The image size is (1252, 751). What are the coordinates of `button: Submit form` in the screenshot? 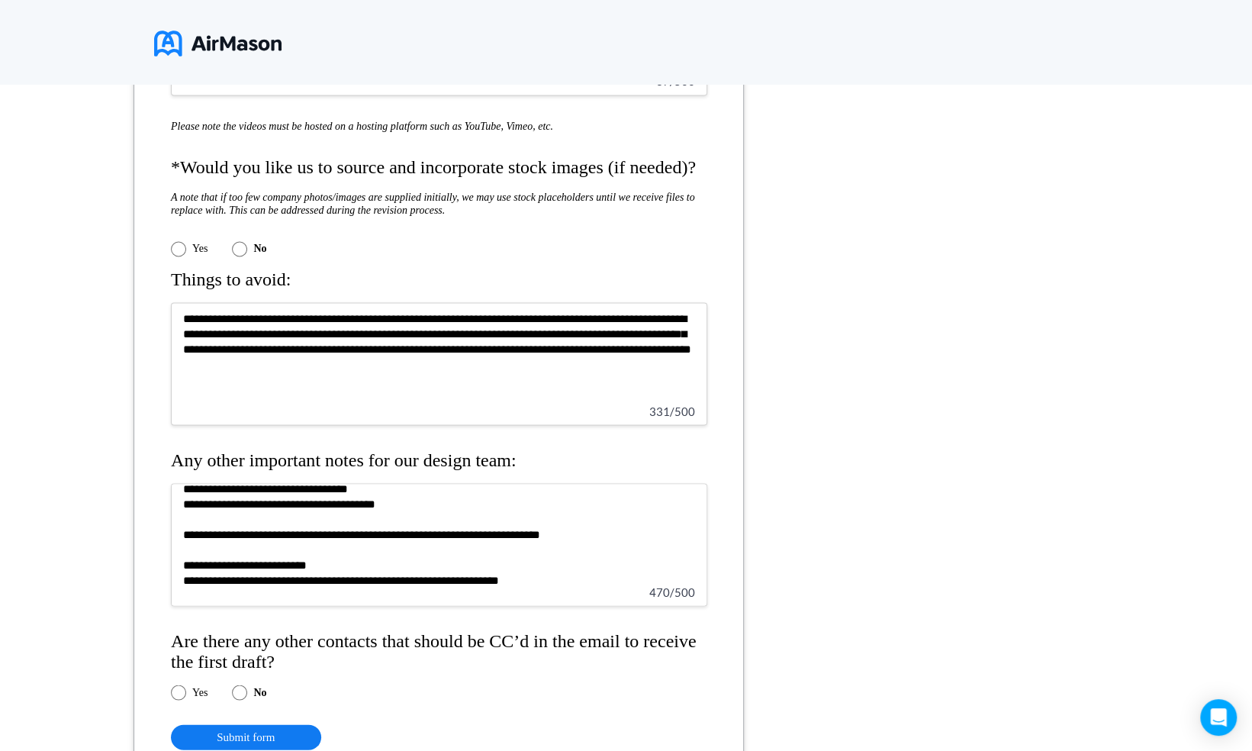 It's located at (246, 736).